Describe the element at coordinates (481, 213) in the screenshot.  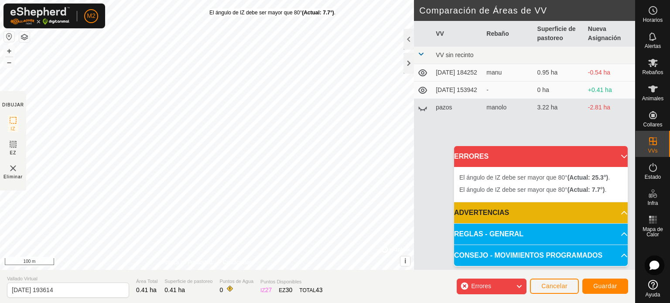
I see `span: ADVERTENCIAS` at that location.